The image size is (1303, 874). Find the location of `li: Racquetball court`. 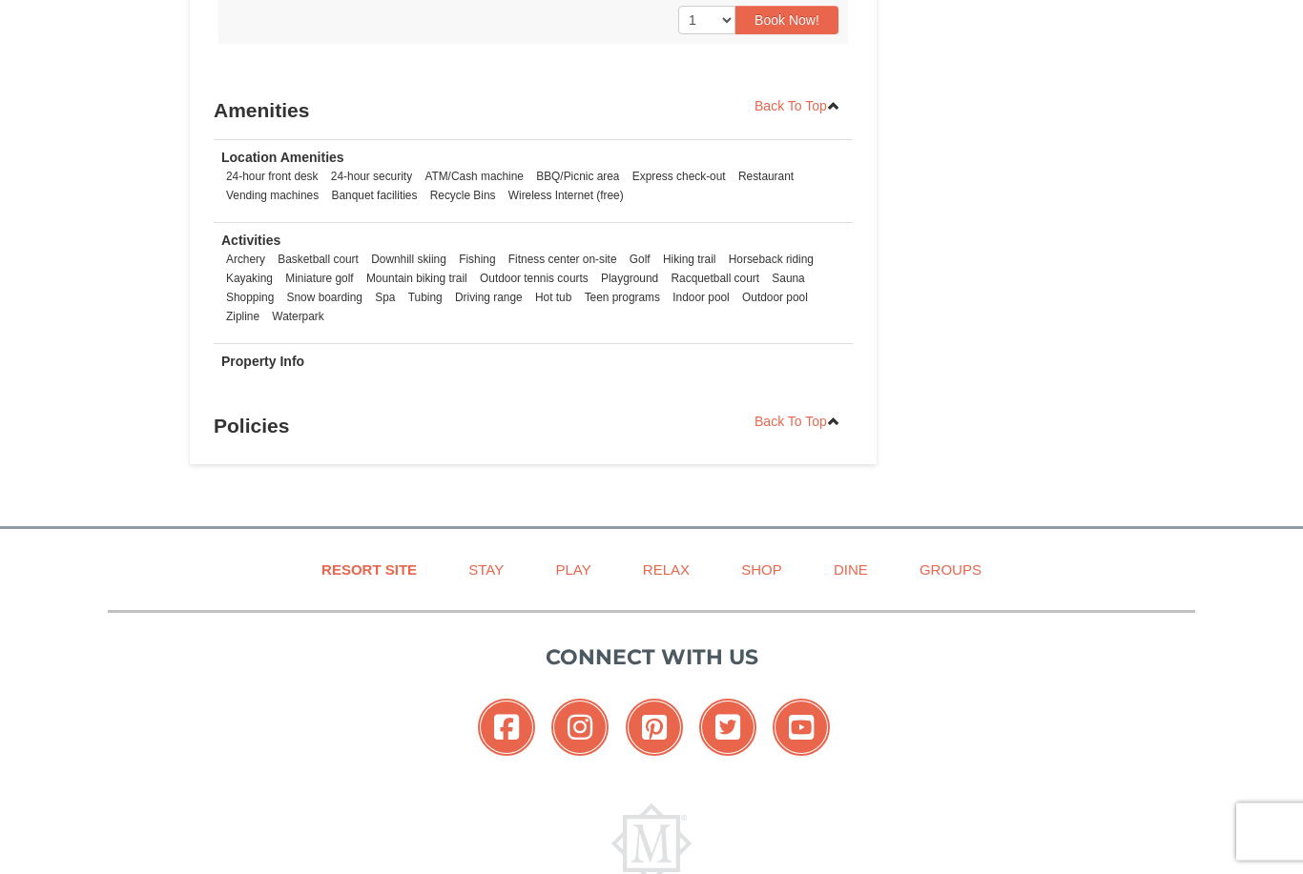

li: Racquetball court is located at coordinates (714, 279).